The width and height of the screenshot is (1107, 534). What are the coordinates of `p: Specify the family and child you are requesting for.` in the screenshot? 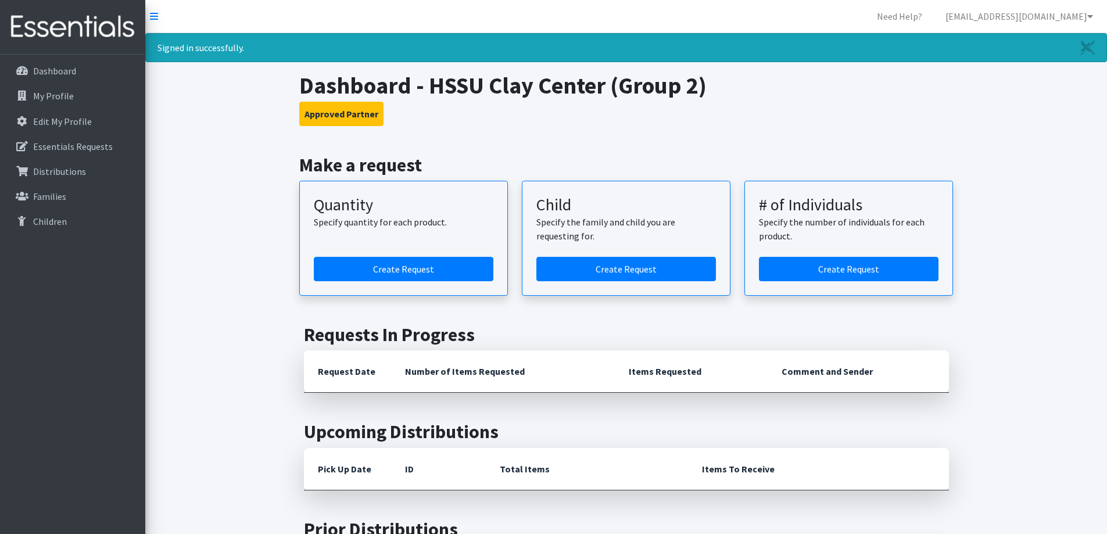 It's located at (626, 229).